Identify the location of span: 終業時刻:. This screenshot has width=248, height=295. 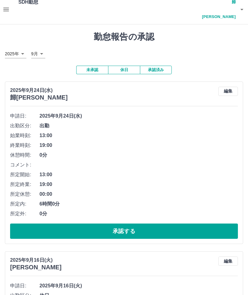
(25, 145).